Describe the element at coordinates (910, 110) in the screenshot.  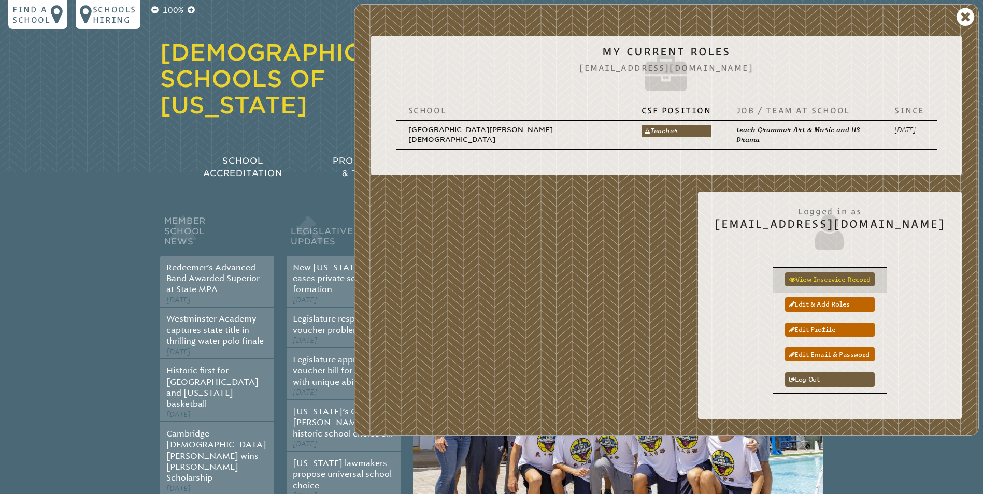
I see `p: Since` at that location.